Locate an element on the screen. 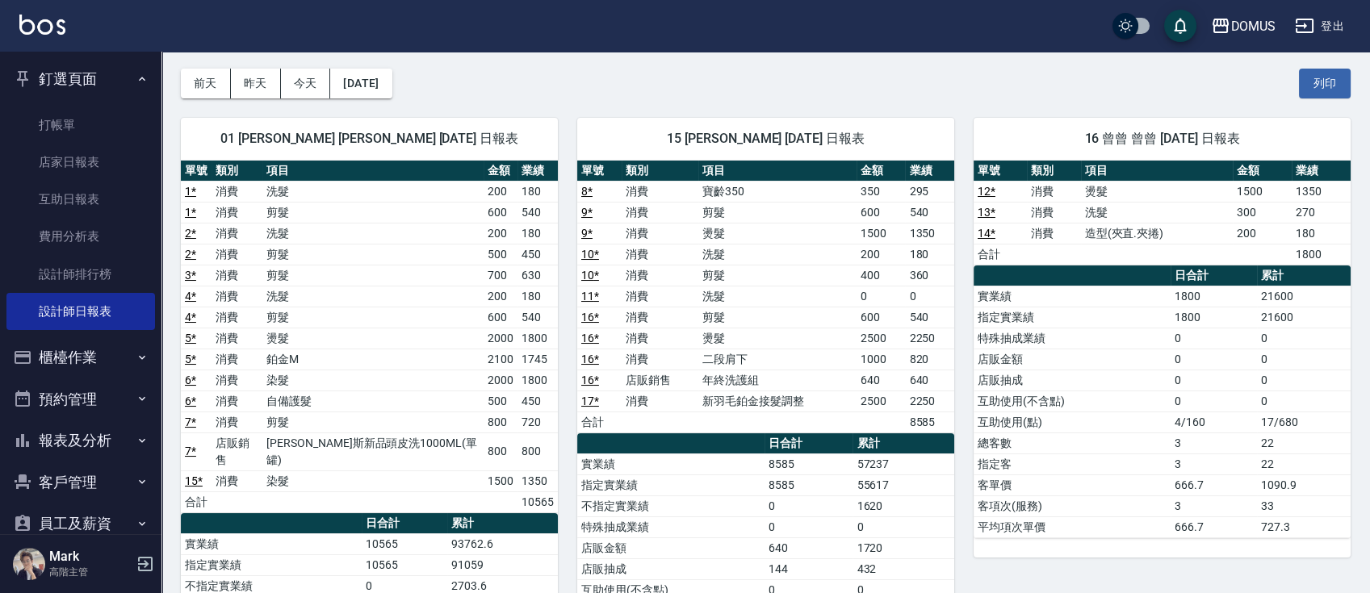 The width and height of the screenshot is (1370, 593). a: 設計師排行榜 is located at coordinates (81, 275).